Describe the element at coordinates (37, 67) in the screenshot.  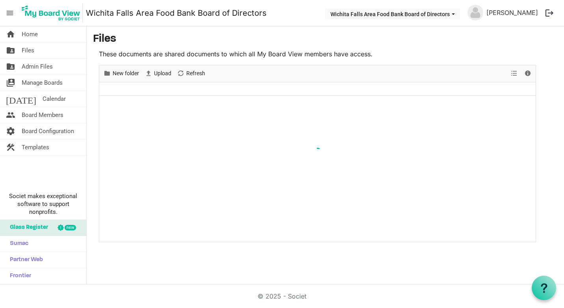
I see `span: Admin Files` at that location.